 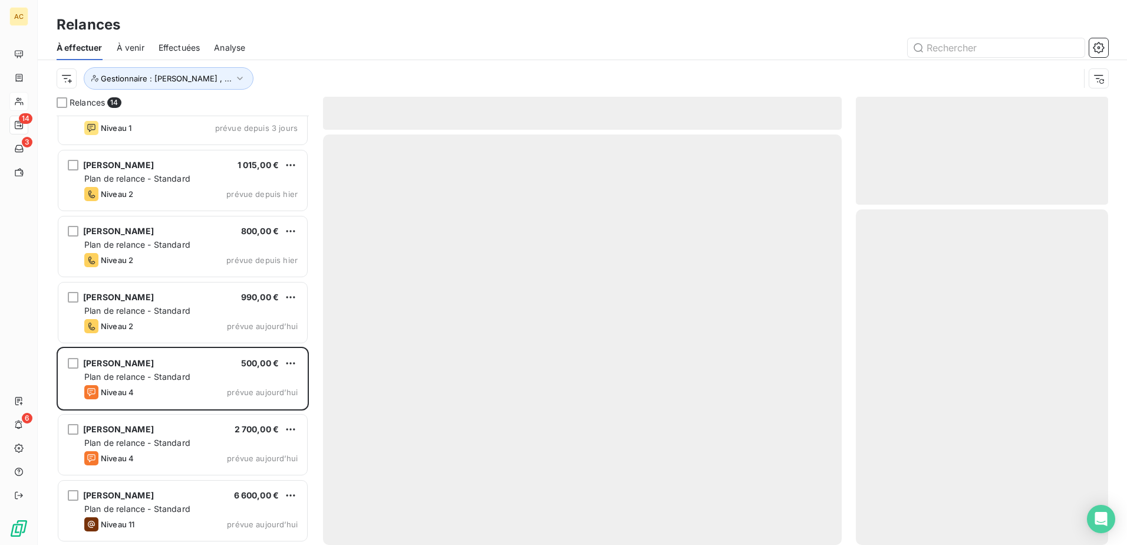 What do you see at coordinates (19, 17) in the screenshot?
I see `div: AC` at bounding box center [19, 17].